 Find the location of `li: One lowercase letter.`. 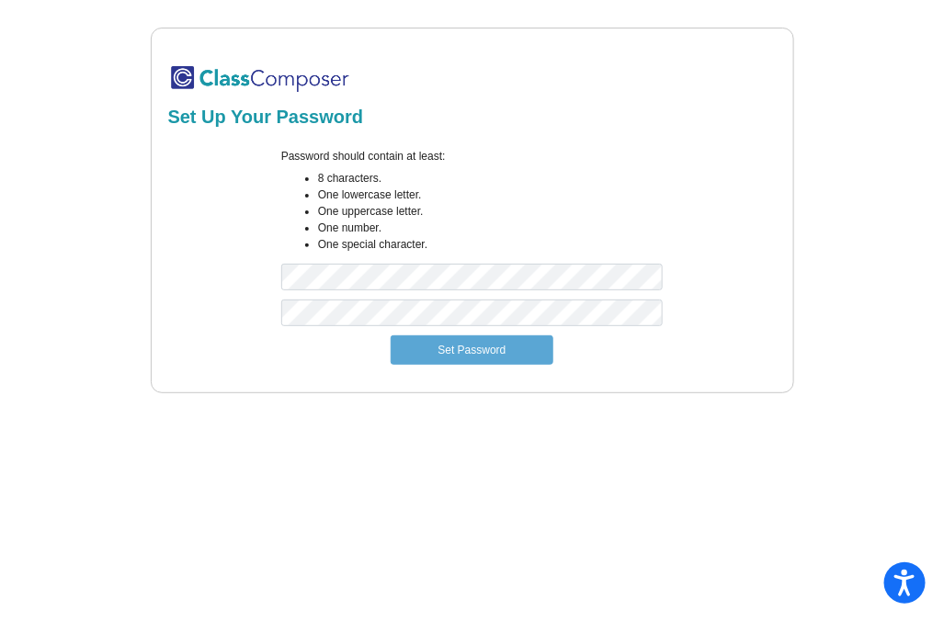

li: One lowercase letter. is located at coordinates (490, 195).